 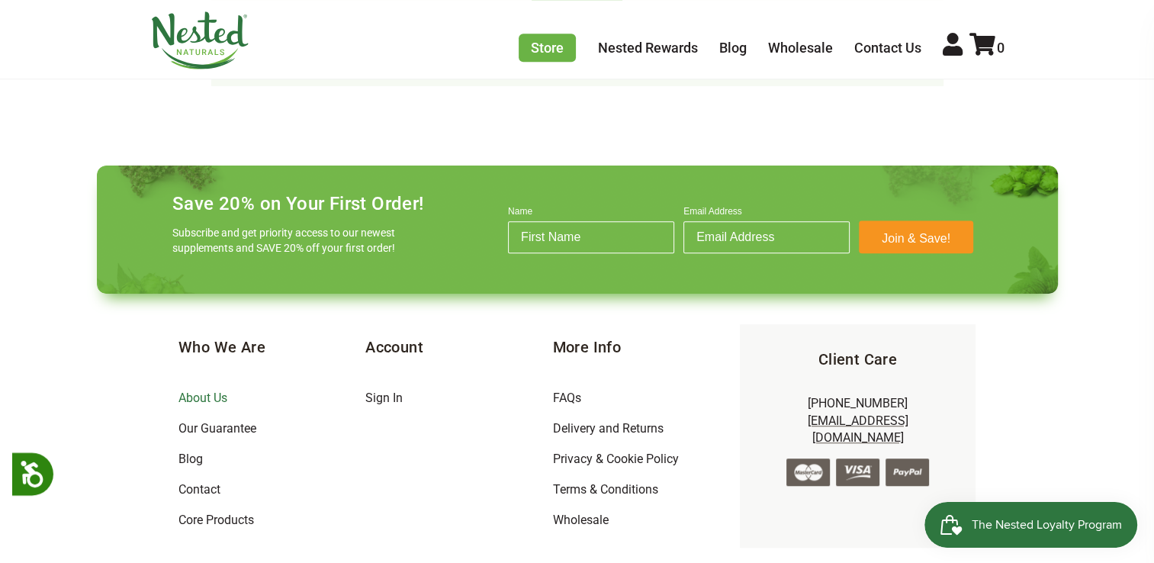 I want to click on a: Our Guarantee, so click(x=217, y=428).